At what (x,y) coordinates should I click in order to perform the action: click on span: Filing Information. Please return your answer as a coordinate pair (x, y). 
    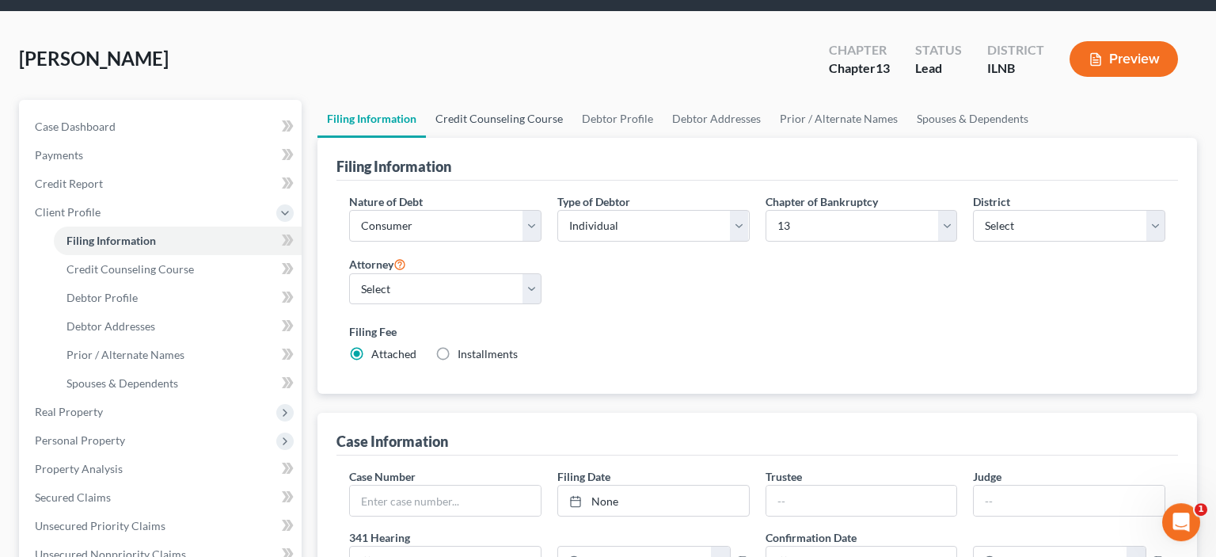
    Looking at the image, I should click on (111, 240).